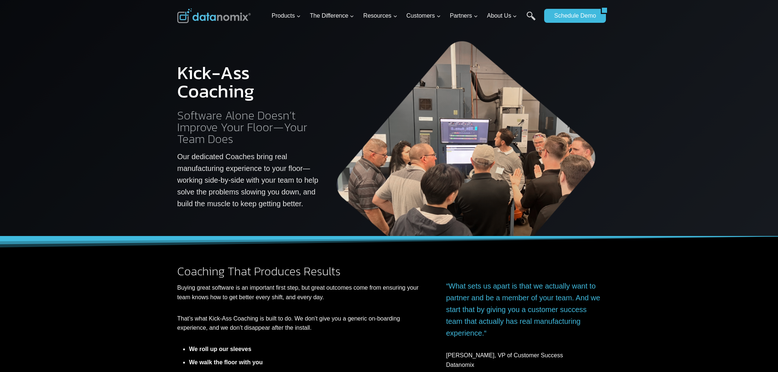  I want to click on span: Resources, so click(380, 16).